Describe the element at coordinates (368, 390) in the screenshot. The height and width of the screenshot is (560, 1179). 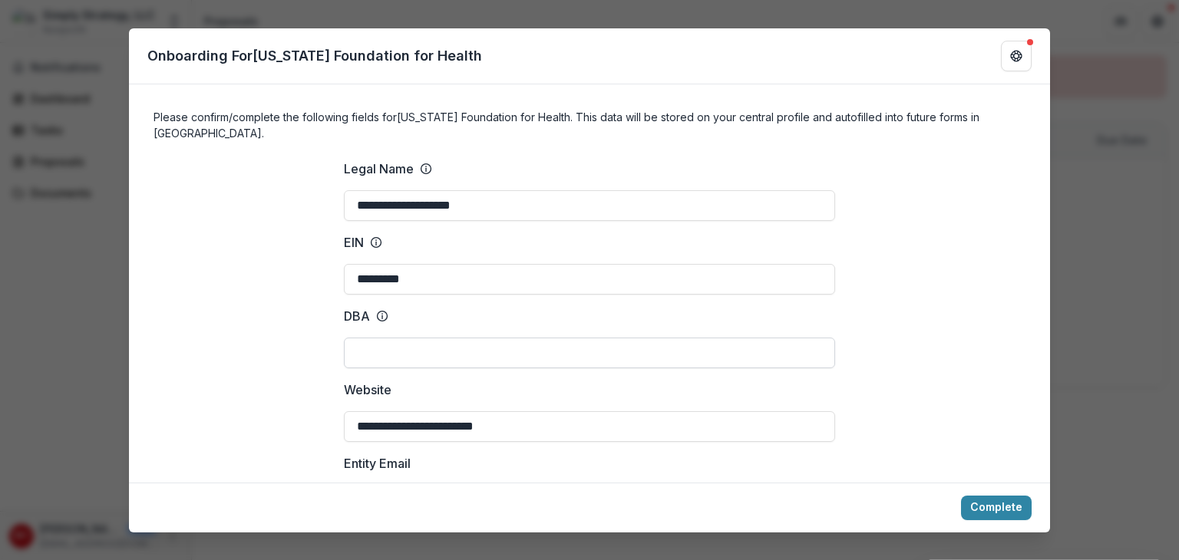
I see `p: Website` at that location.